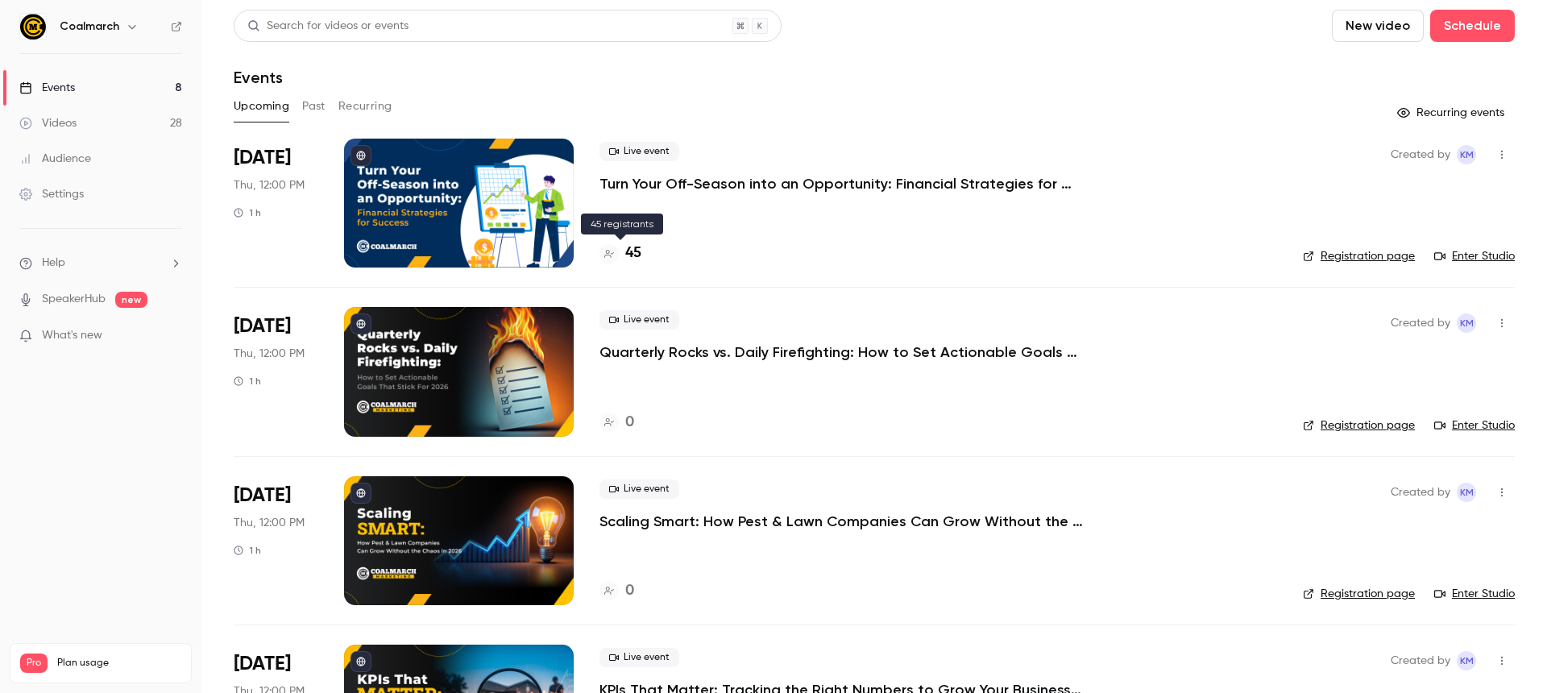 The image size is (1547, 693). Describe the element at coordinates (620, 253) in the screenshot. I see `a: 45` at that location.